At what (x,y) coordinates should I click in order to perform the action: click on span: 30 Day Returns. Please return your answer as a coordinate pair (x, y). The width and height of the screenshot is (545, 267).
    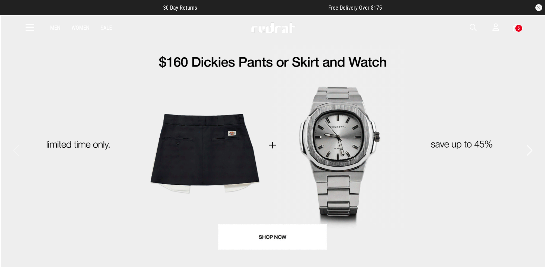
    Looking at the image, I should click on (180, 8).